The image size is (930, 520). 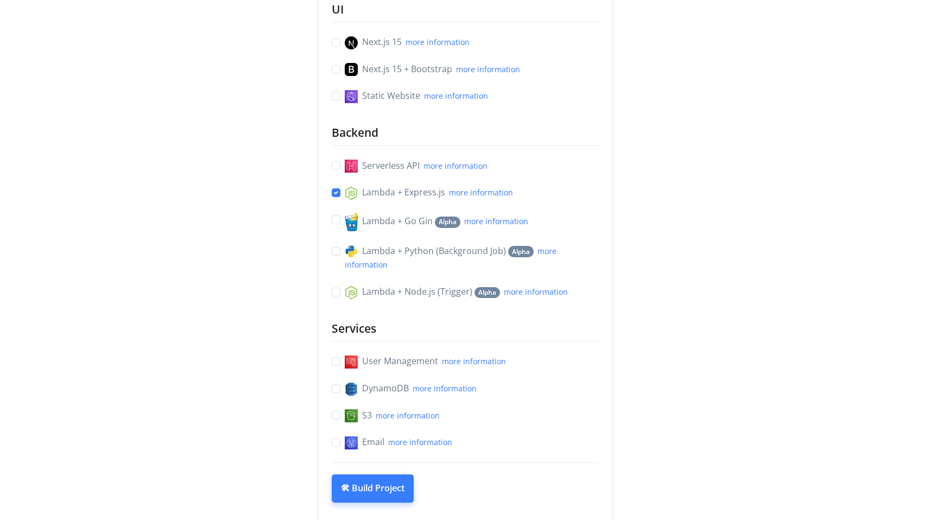 I want to click on h2: Backend, so click(x=465, y=133).